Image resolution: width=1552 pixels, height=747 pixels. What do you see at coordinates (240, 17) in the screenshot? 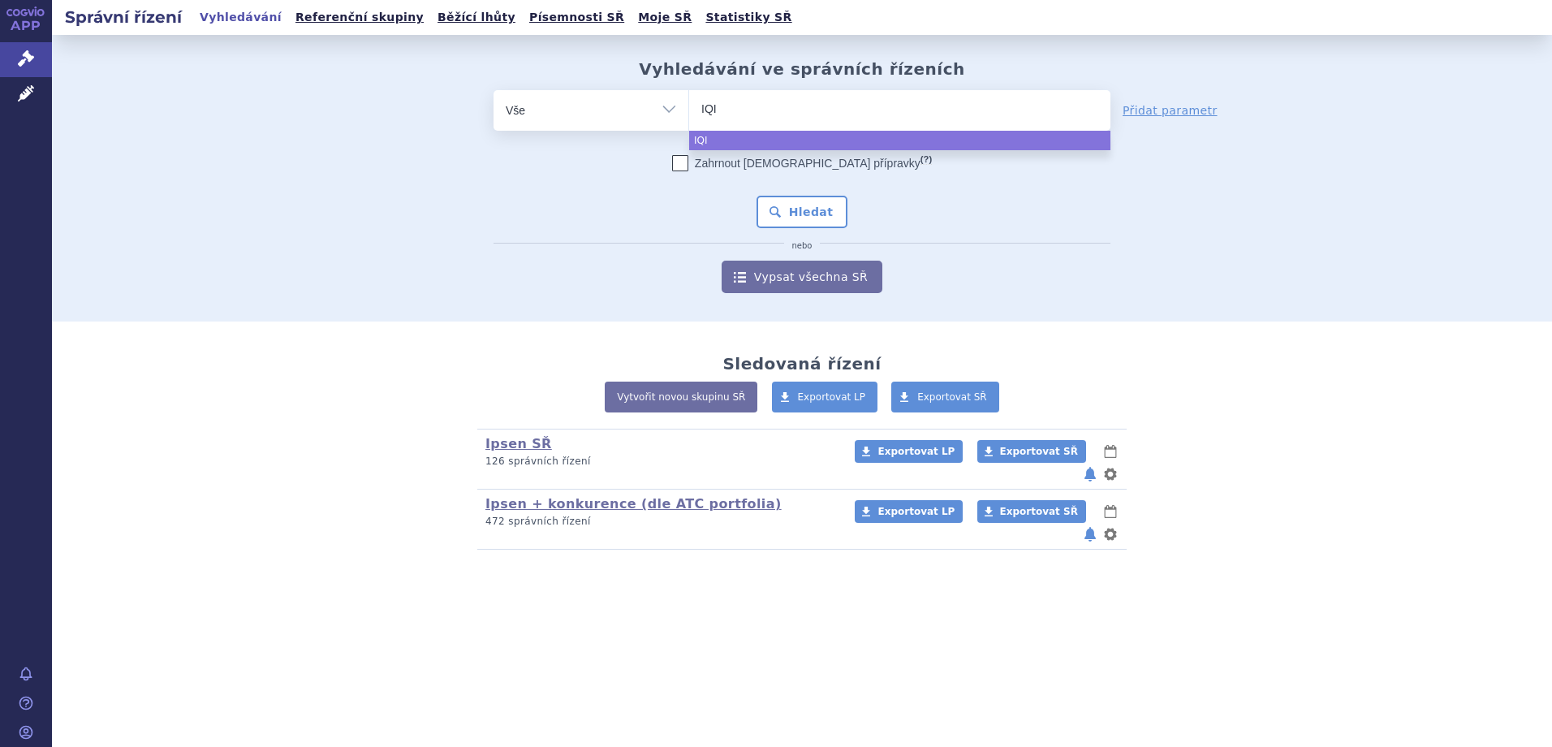
I see `a: Vyhledávání` at bounding box center [240, 17].